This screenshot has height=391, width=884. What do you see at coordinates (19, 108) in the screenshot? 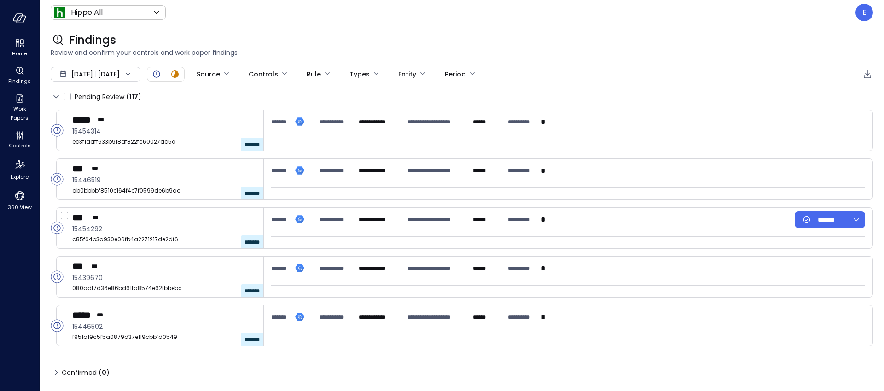
I see `div: Work Papers` at bounding box center [19, 108].